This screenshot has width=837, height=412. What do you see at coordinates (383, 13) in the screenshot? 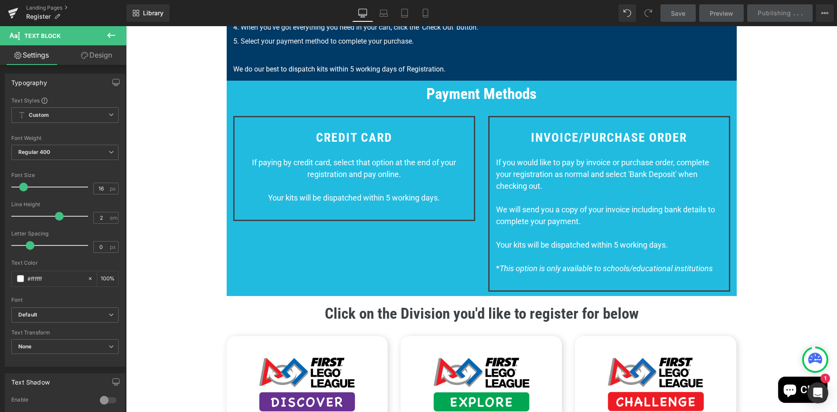
I see `a: Laptop` at bounding box center [383, 13].